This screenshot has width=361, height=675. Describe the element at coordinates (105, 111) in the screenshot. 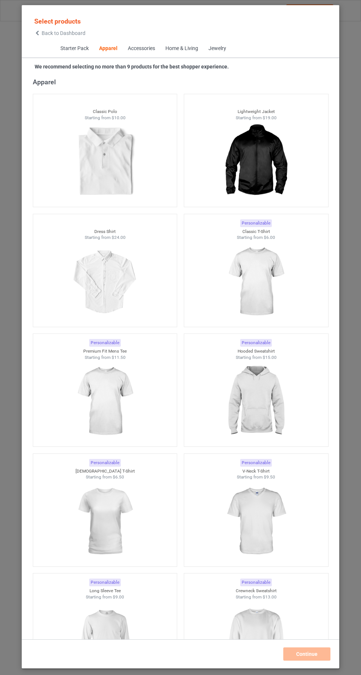

I see `div: Classic Polo` at that location.